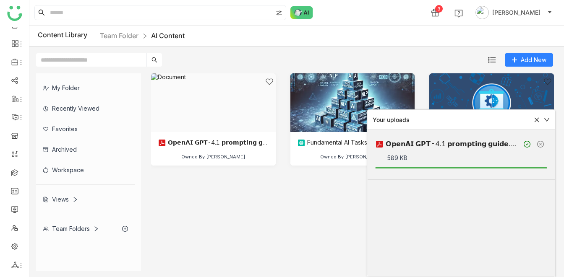  I want to click on span: Add New, so click(533, 60).